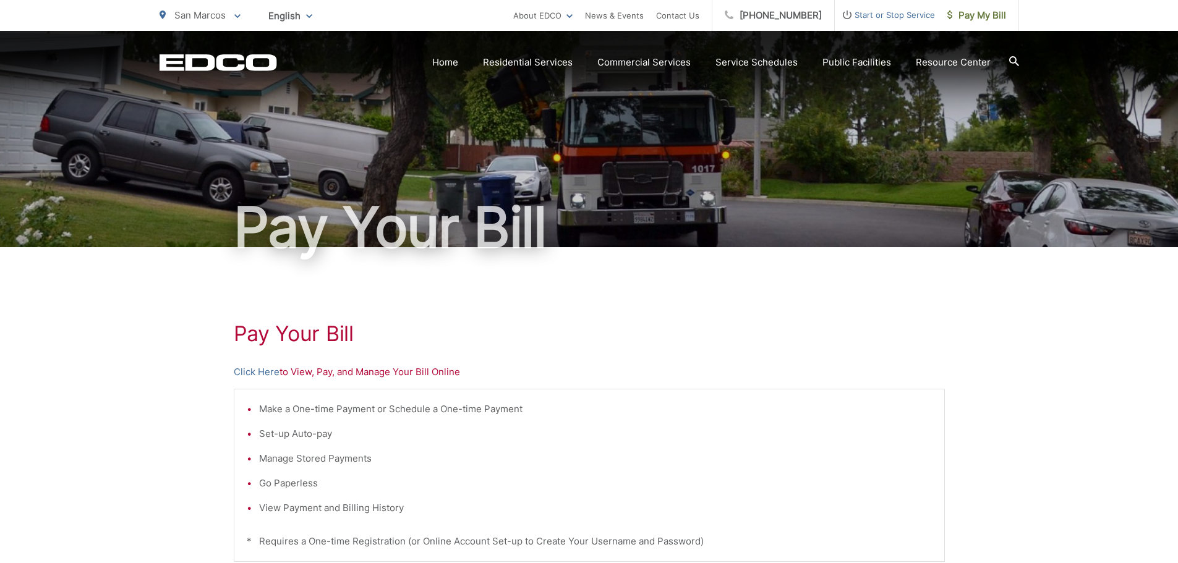 The image size is (1178, 563). Describe the element at coordinates (589, 372) in the screenshot. I see `p: to View, Pay, and Manage Your Bill Online` at that location.